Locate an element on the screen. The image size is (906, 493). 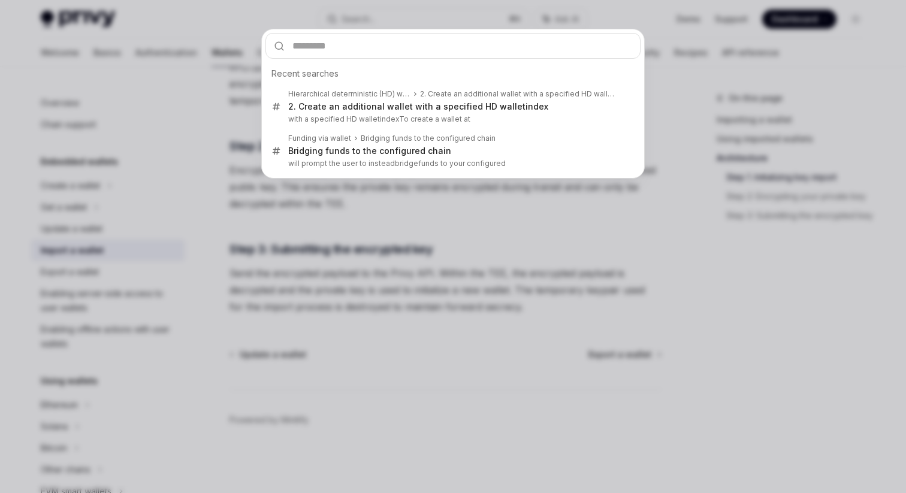
span: Recent searches is located at coordinates (305, 74).